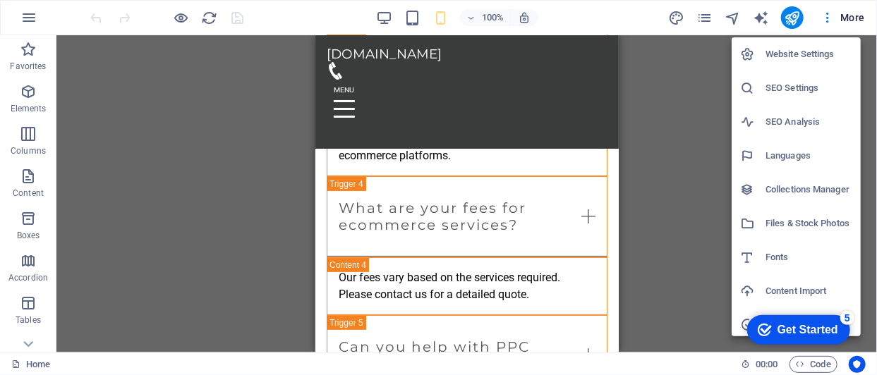 This screenshot has height=375, width=877. I want to click on h6: Content Import, so click(809, 292).